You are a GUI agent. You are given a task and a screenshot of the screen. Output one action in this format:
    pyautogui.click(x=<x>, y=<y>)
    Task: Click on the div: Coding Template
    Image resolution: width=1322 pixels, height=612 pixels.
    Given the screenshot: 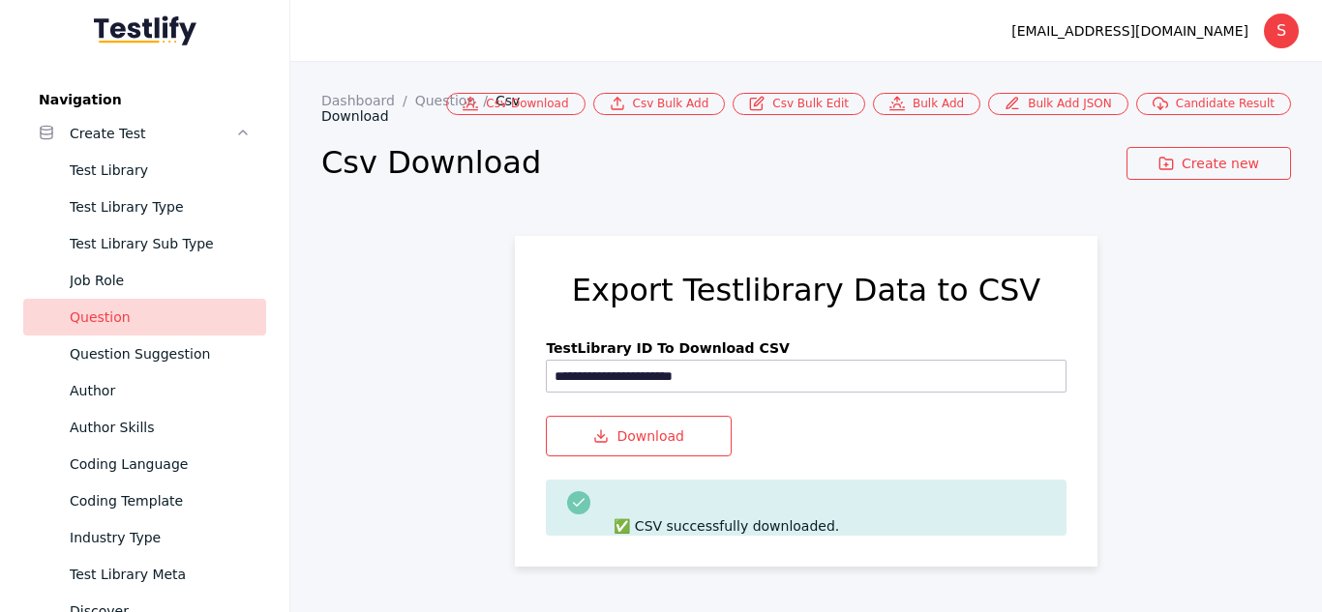 What is the action you would take?
    pyautogui.click(x=160, y=501)
    